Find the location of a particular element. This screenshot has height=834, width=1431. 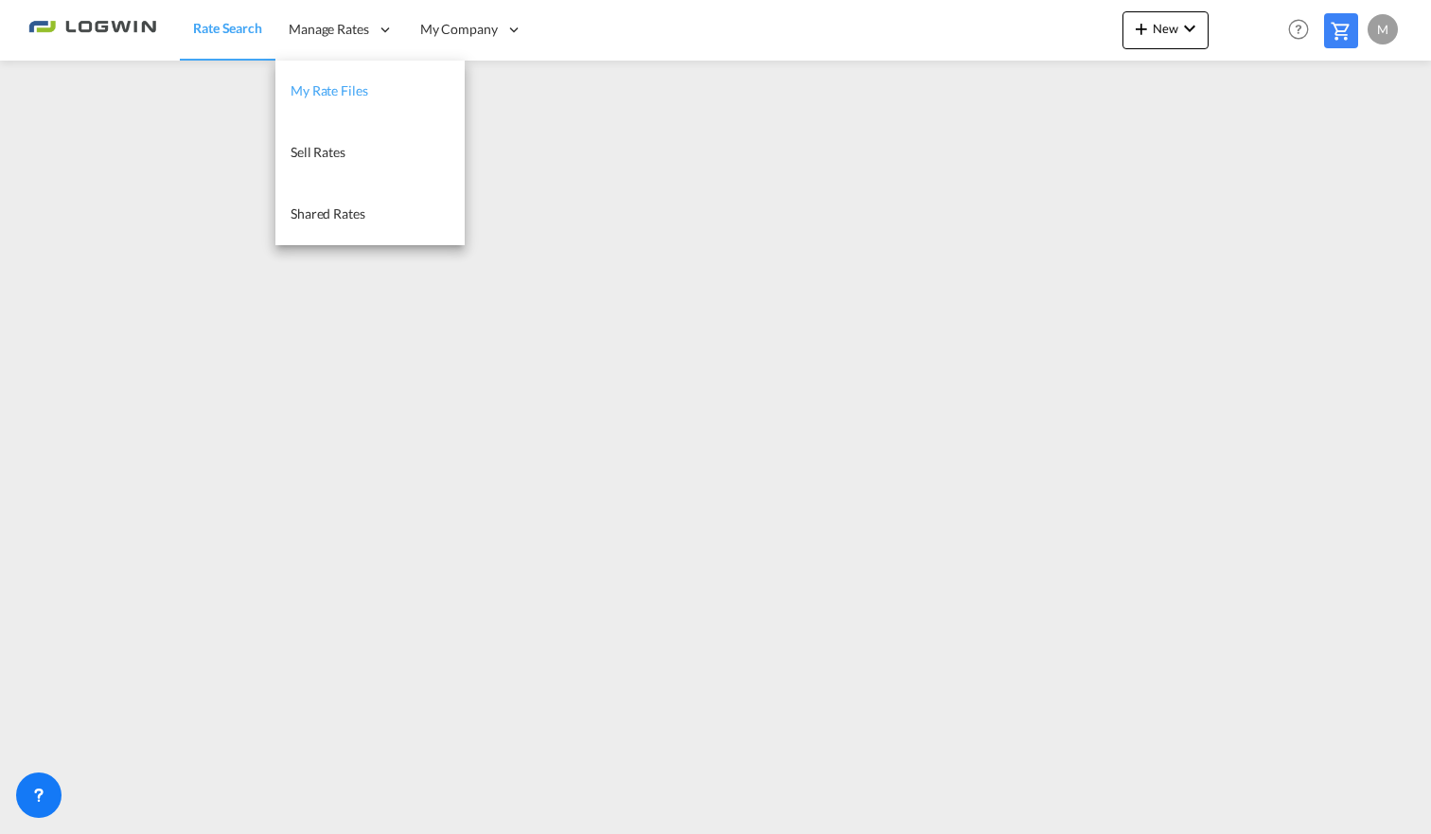

span: Help is located at coordinates (1299, 29).